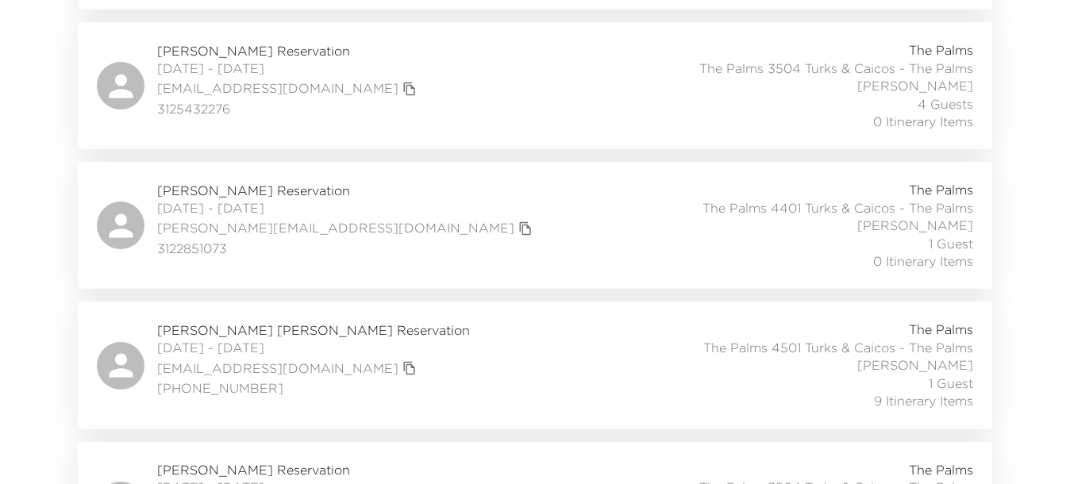 This screenshot has height=484, width=1070. Describe the element at coordinates (924, 401) in the screenshot. I see `span: 9 Itinerary Items` at that location.